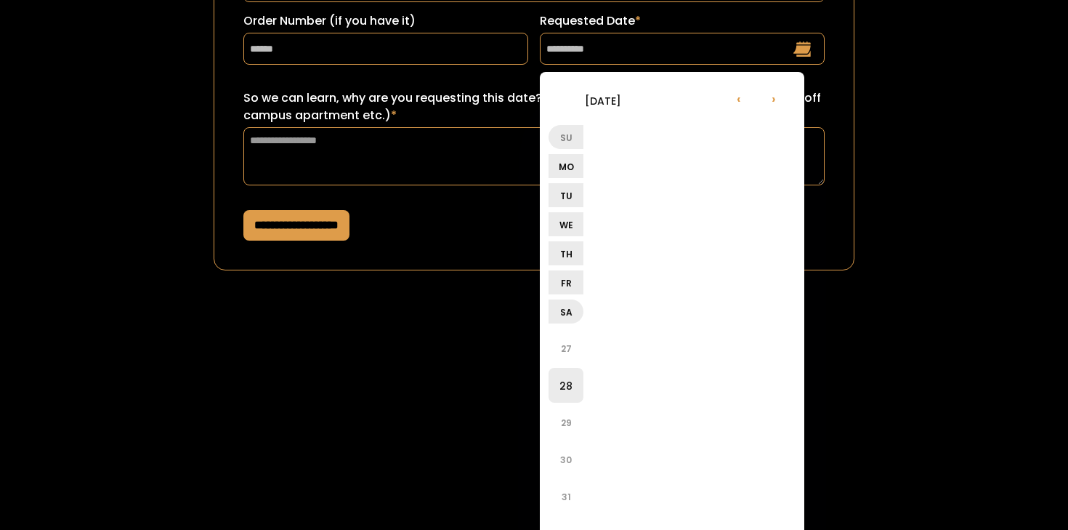 Image resolution: width=1068 pixels, height=530 pixels. I want to click on li: Sa, so click(566, 311).